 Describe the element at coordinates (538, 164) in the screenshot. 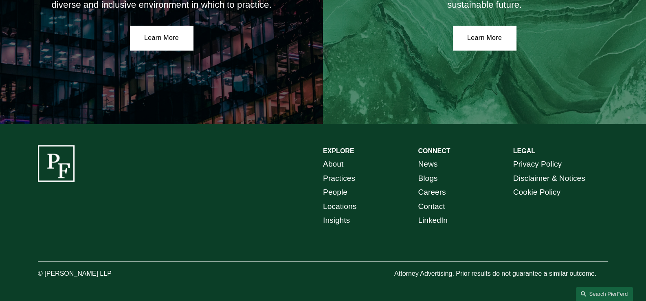

I see `a: Privacy Policy` at that location.